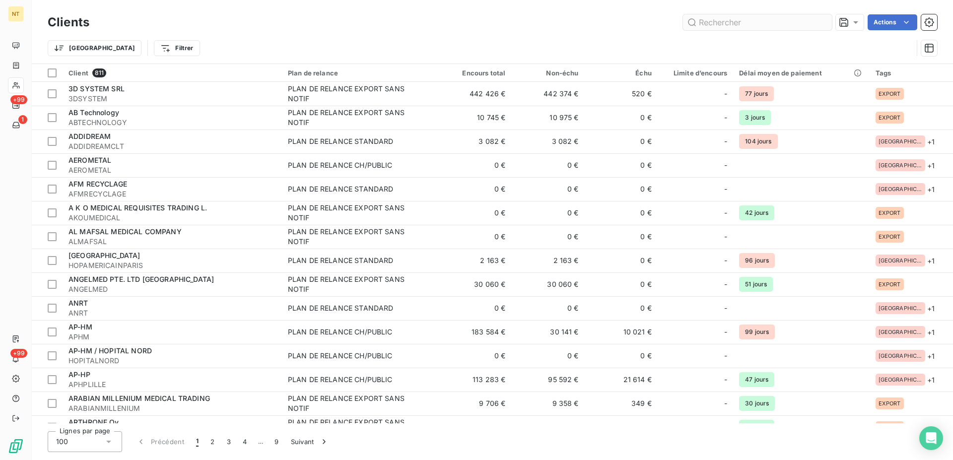  Describe the element at coordinates (172, 289) in the screenshot. I see `span: ANGELMED` at that location.